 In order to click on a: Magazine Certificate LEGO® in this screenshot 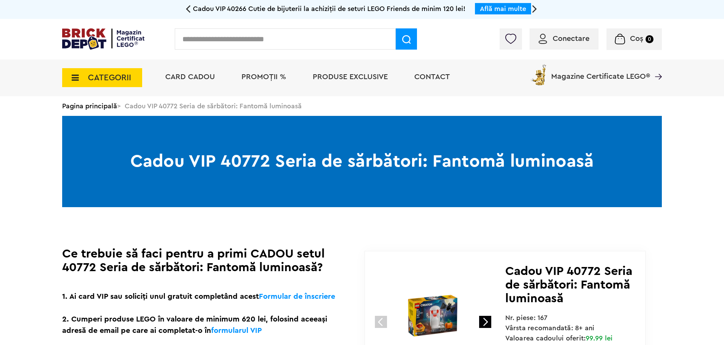, I will do `click(655, 67)`.